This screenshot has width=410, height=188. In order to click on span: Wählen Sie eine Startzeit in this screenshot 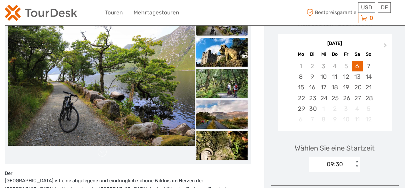, I will do `click(335, 148)`.